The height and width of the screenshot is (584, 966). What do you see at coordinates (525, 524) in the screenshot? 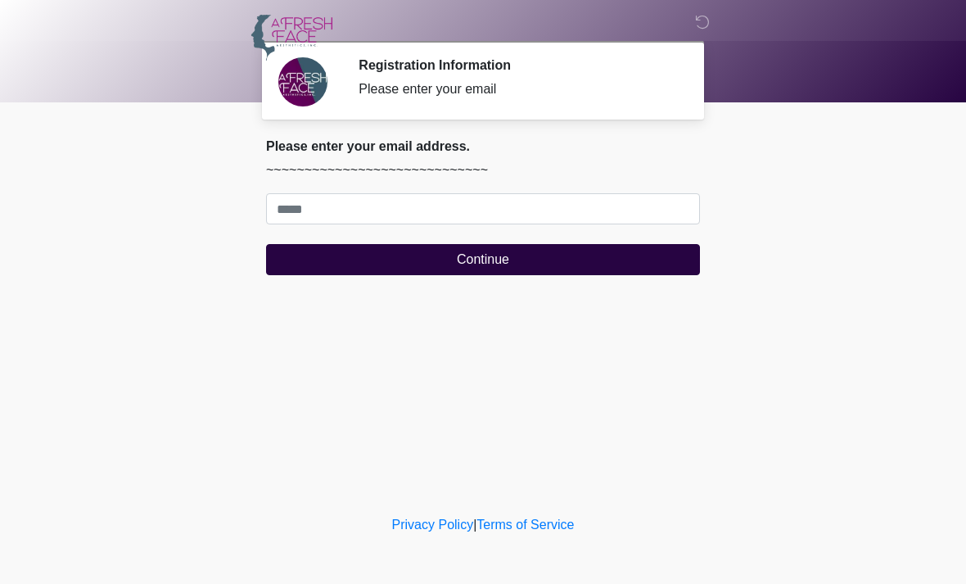
I see `a: Terms of Service` at bounding box center [525, 524].